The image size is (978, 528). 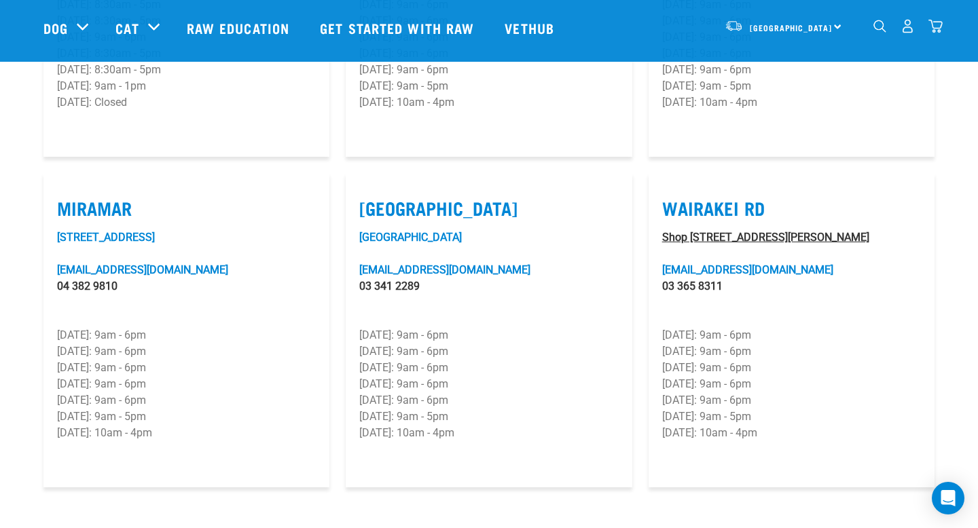 I want to click on a: Raw Education, so click(x=240, y=28).